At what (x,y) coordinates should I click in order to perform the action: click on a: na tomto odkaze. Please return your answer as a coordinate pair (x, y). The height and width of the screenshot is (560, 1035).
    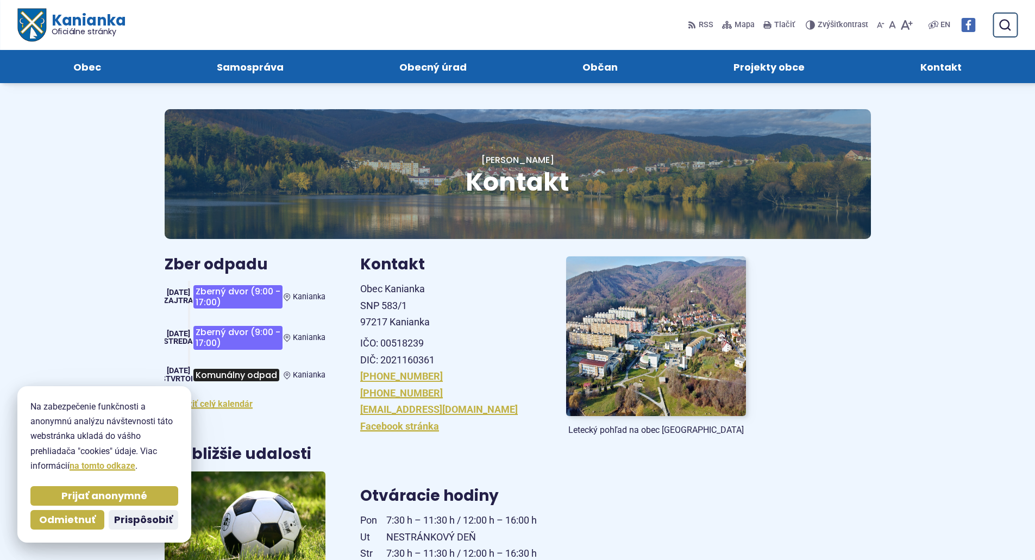
    Looking at the image, I should click on (102, 466).